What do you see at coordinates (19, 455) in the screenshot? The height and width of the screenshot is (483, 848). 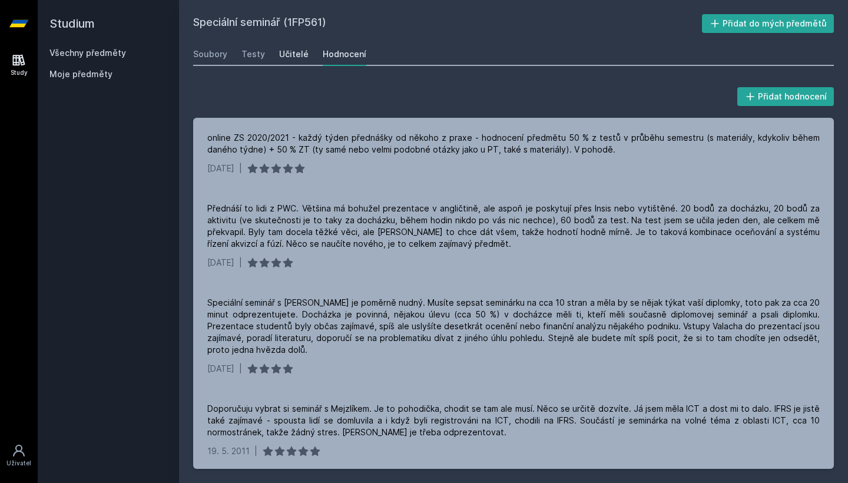 I see `a: Uživatel` at bounding box center [19, 455].